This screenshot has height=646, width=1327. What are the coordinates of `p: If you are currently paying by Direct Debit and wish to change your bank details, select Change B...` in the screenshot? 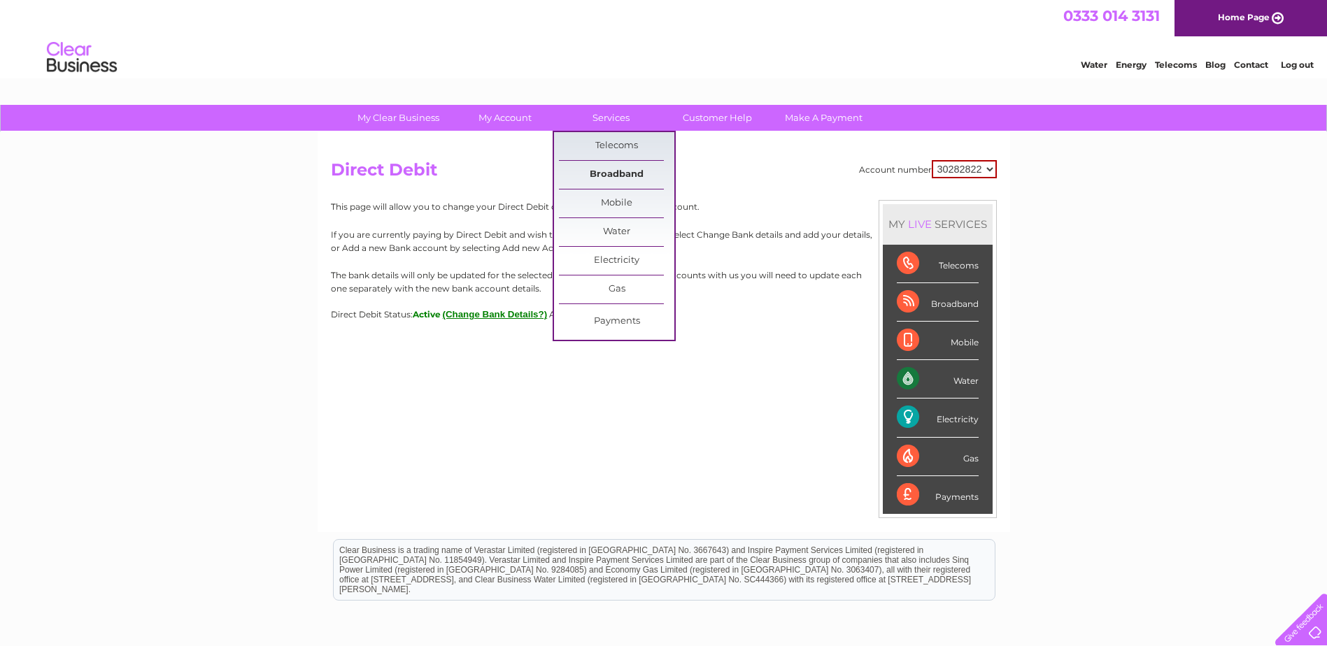 It's located at (664, 241).